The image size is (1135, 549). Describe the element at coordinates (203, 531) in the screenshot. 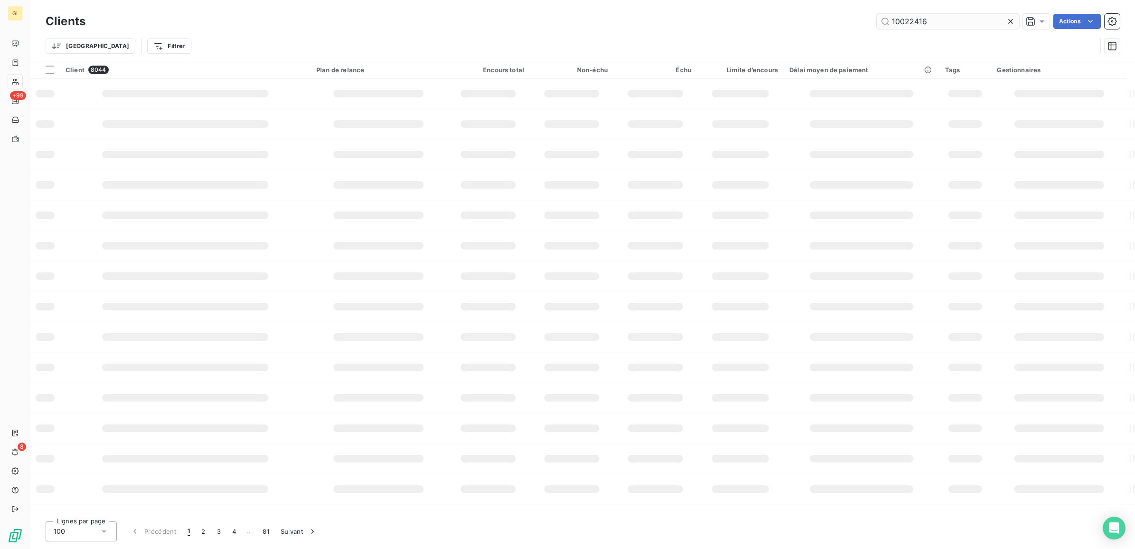

I see `button: 2` at that location.